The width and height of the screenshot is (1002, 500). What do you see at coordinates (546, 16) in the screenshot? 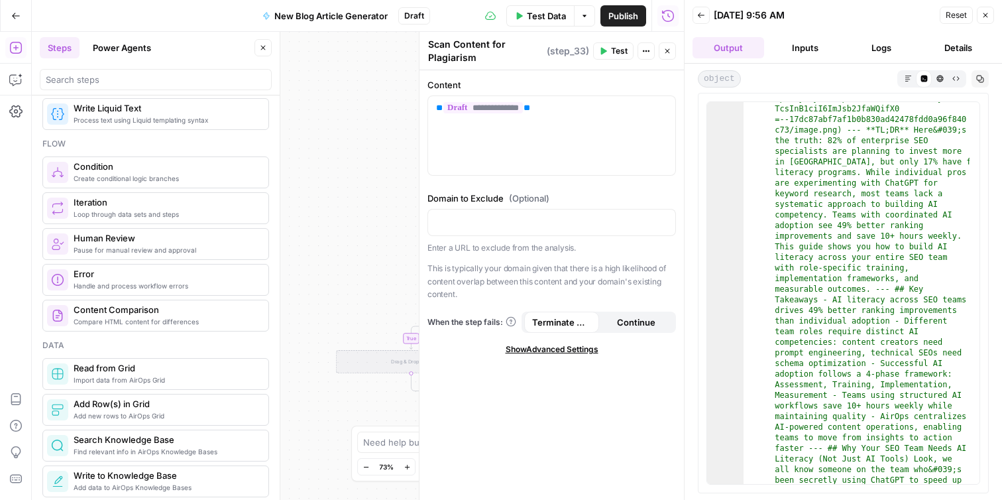
I see `span: Test Data` at bounding box center [546, 16].